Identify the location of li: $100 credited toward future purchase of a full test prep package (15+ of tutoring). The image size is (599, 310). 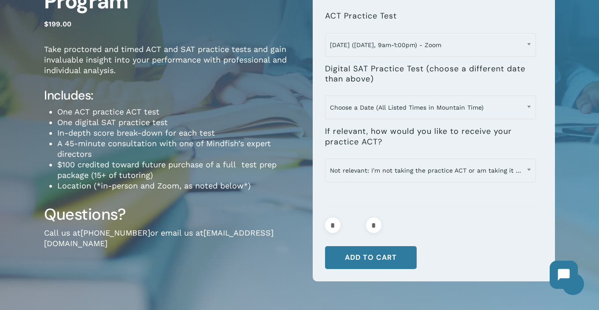
(178, 170).